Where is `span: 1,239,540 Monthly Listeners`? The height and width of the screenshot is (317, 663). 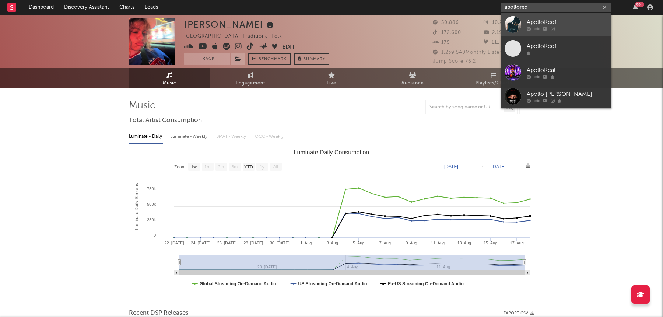 span: 1,239,540 Monthly Listeners is located at coordinates (472, 52).